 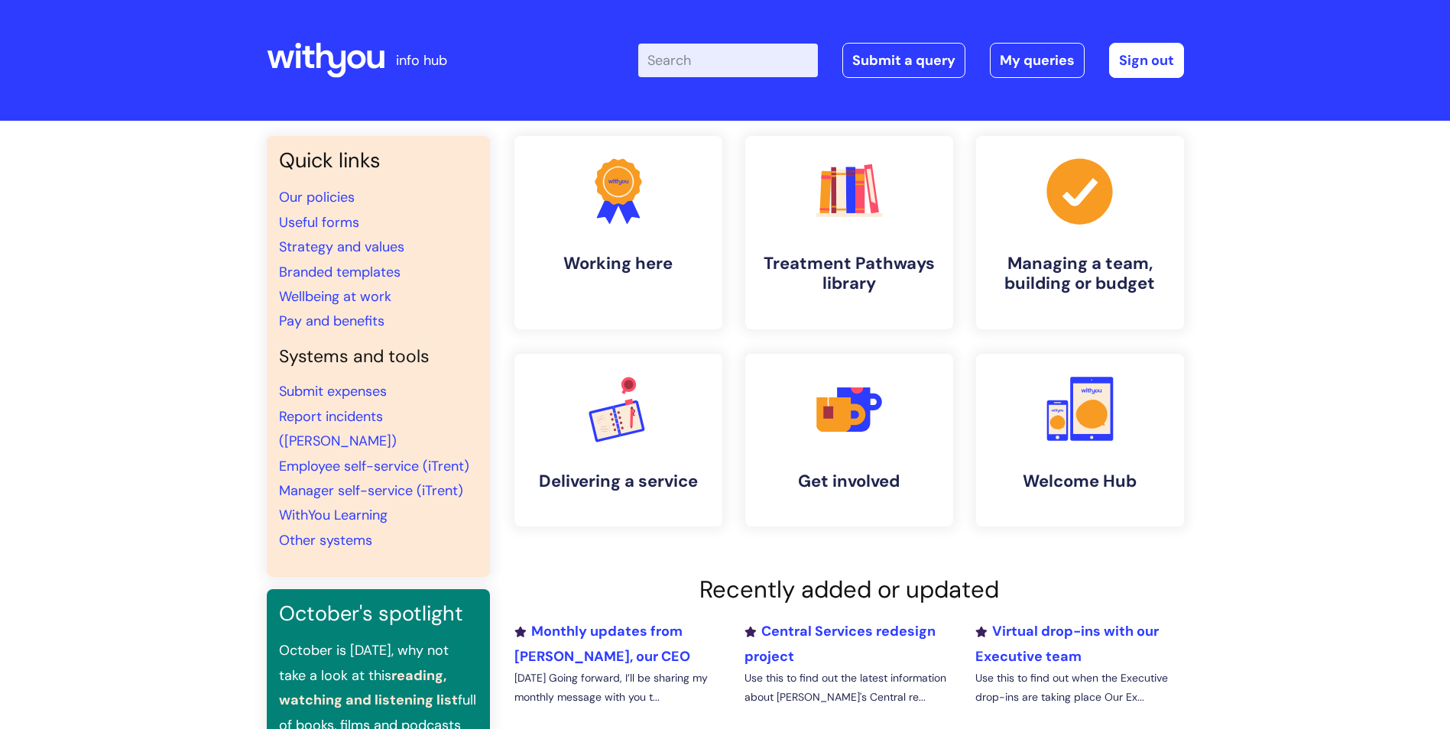 What do you see at coordinates (326, 541) in the screenshot?
I see `a: Other systems` at bounding box center [326, 541].